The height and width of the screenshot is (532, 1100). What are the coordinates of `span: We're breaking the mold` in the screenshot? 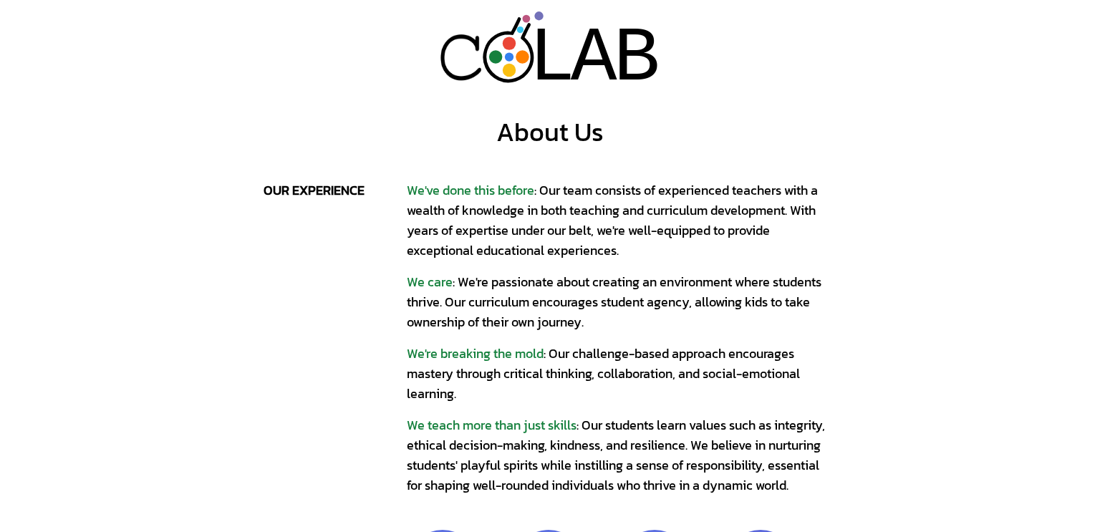 It's located at (475, 353).